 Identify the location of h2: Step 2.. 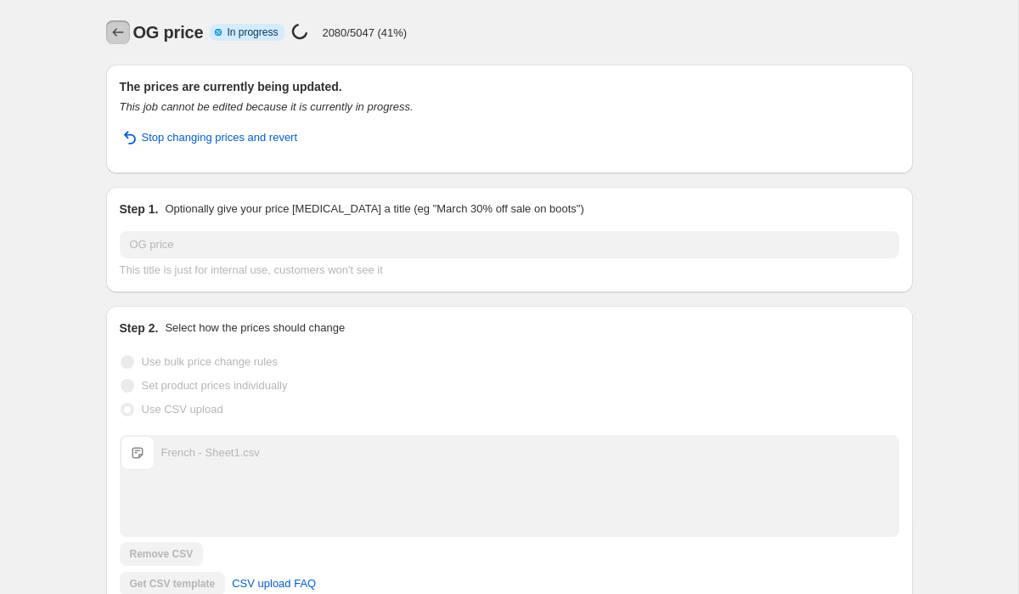
(139, 328).